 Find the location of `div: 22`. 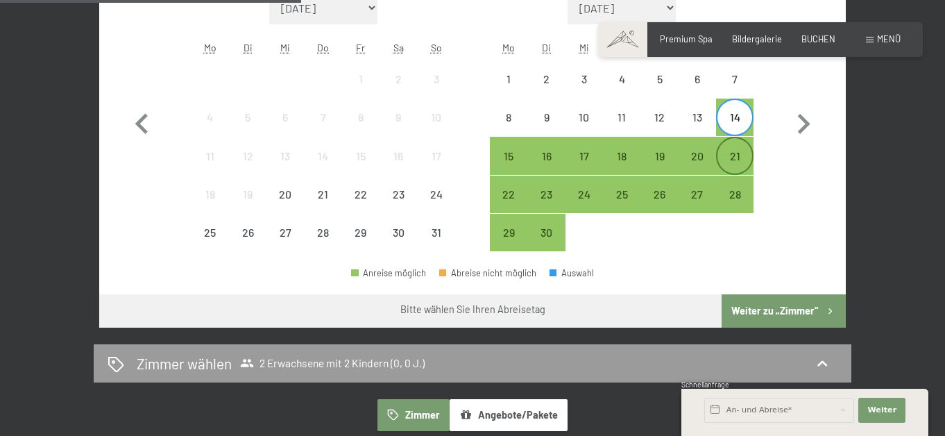

div: 22 is located at coordinates (508, 206).